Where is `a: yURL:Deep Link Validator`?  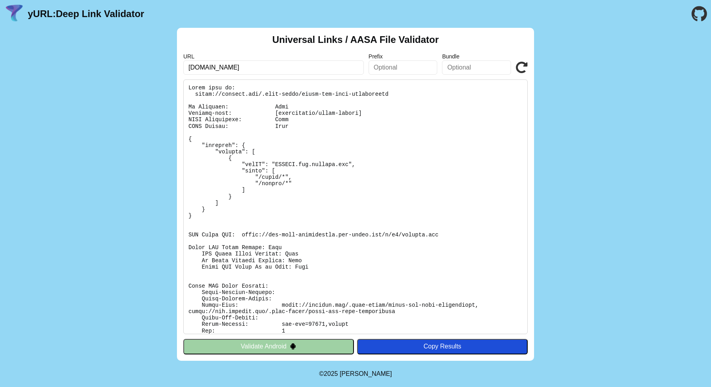
a: yURL:Deep Link Validator is located at coordinates (86, 14).